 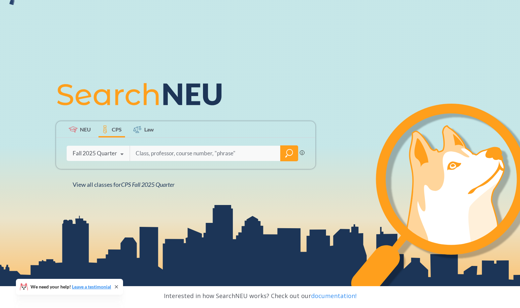 I want to click on span: View all classes for, so click(x=123, y=185).